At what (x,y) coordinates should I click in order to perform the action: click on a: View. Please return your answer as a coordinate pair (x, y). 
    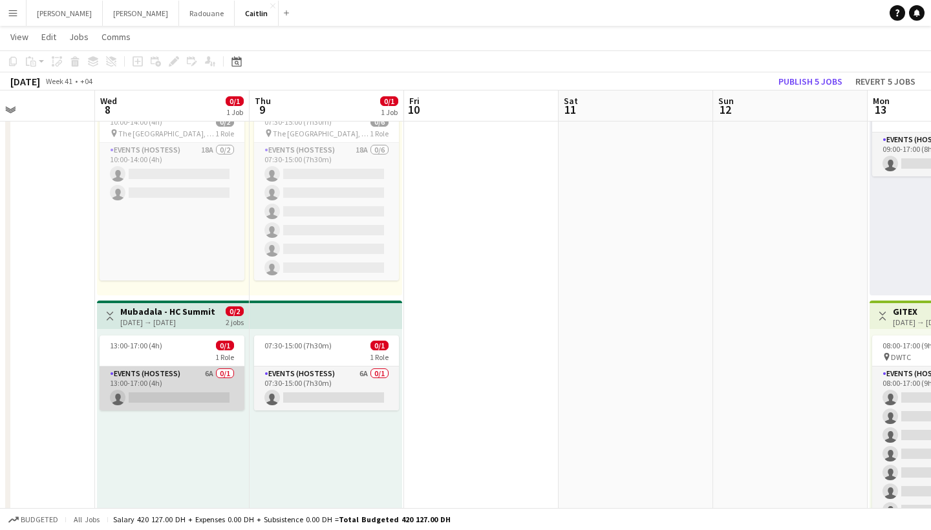
    Looking at the image, I should click on (19, 37).